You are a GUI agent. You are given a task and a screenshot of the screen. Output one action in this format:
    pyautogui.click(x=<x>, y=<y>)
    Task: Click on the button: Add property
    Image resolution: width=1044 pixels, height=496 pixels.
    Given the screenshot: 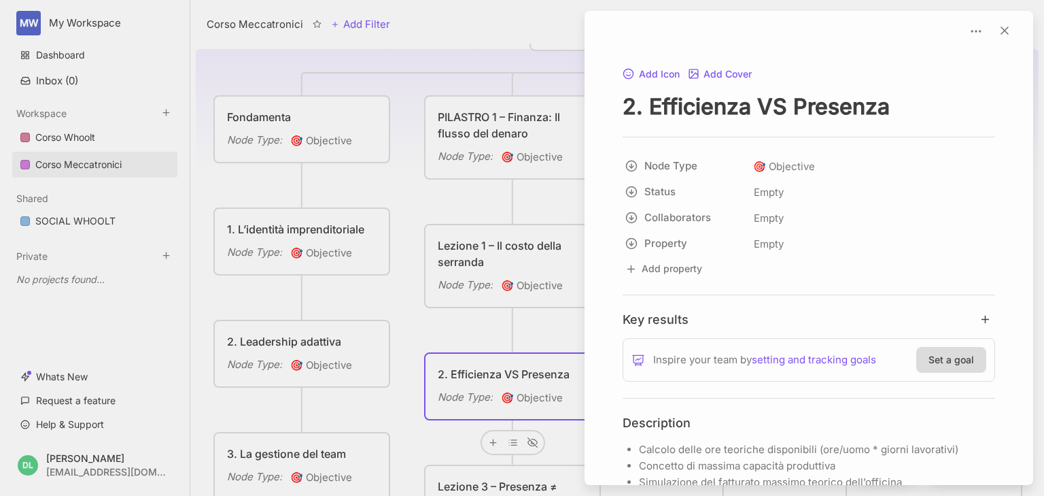 What is the action you would take?
    pyautogui.click(x=664, y=269)
    